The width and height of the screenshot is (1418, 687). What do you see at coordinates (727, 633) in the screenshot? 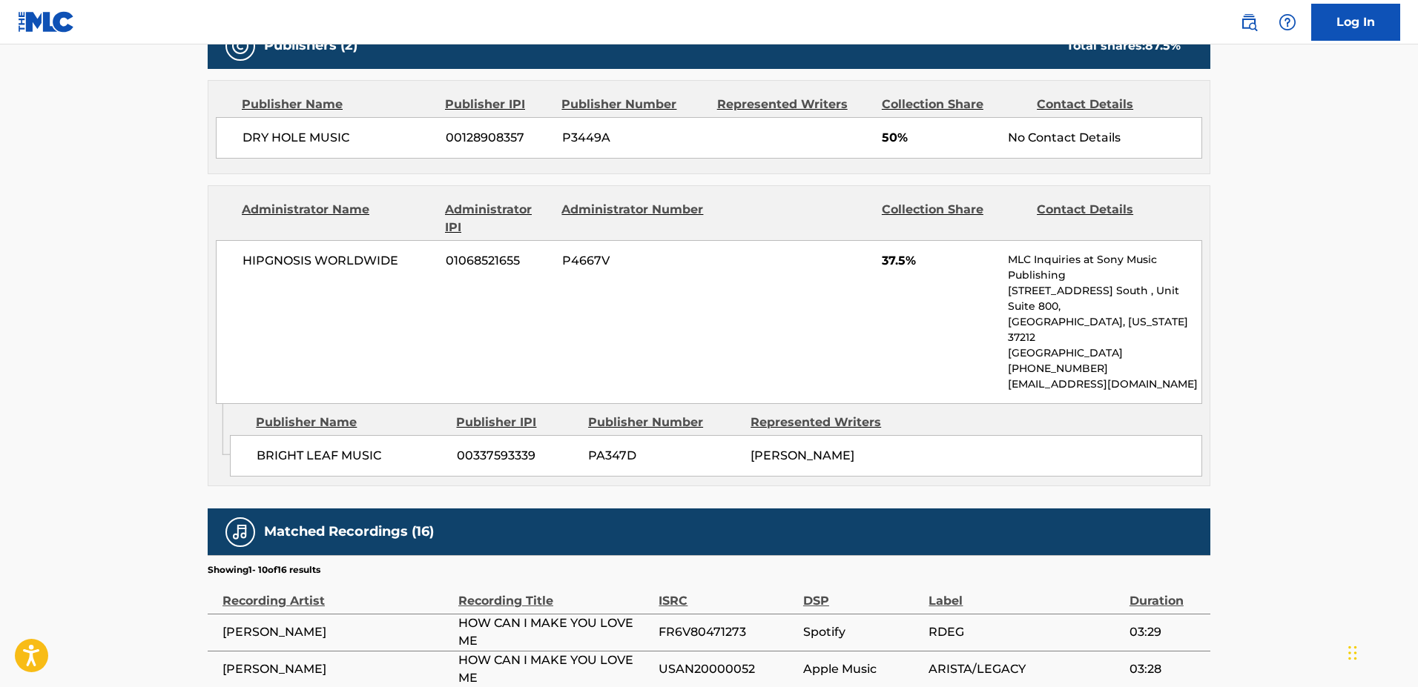
I see `span: FR6V80471273` at bounding box center [727, 633].